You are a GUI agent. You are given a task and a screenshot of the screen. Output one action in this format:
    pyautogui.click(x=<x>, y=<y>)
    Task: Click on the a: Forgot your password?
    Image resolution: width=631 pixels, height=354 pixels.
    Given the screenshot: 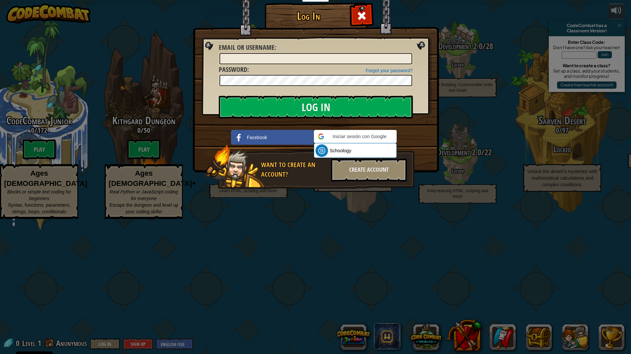 What is the action you would take?
    pyautogui.click(x=389, y=71)
    